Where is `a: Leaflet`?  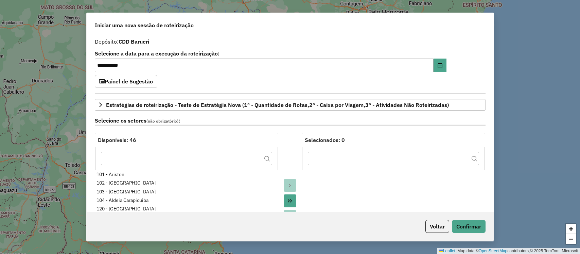
a: Leaflet is located at coordinates (447, 251).